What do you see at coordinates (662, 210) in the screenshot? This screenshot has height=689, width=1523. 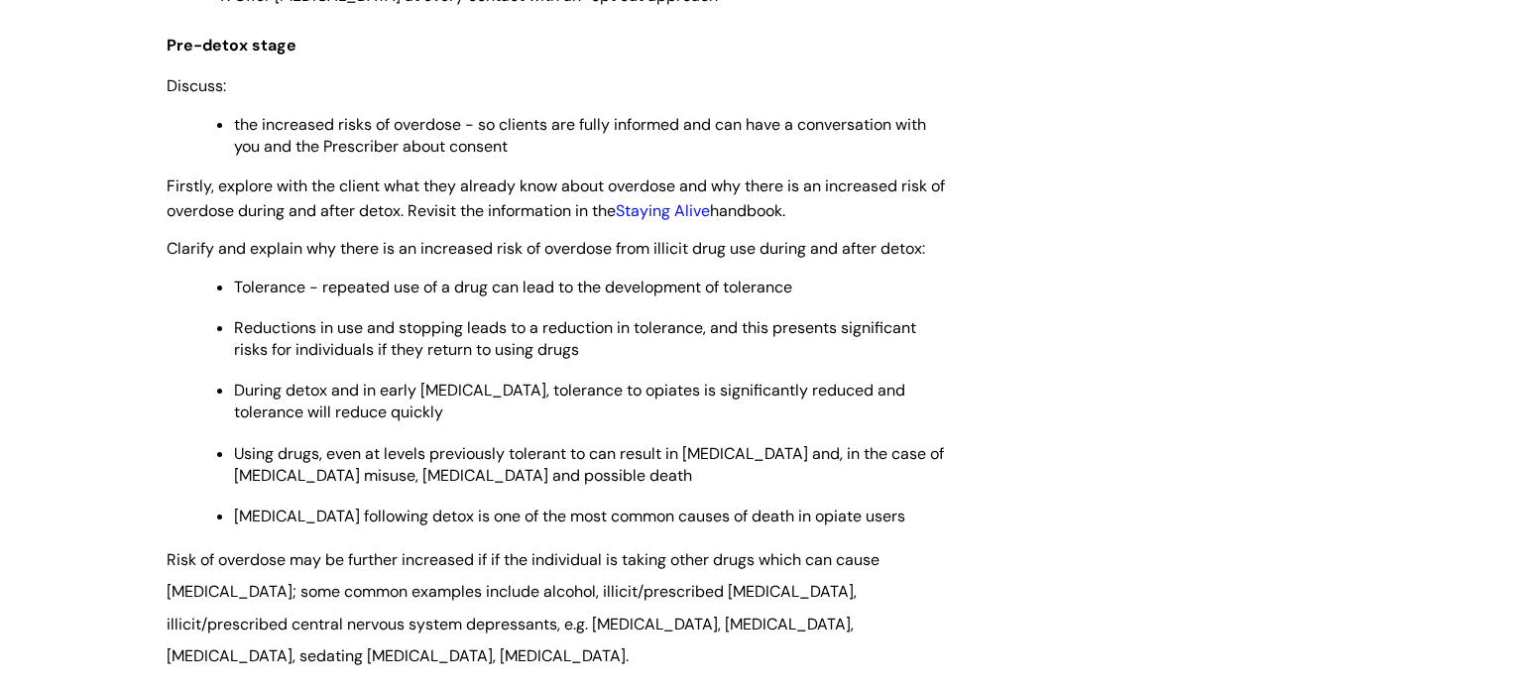 I see `a: Staying Alive` at bounding box center [662, 210].